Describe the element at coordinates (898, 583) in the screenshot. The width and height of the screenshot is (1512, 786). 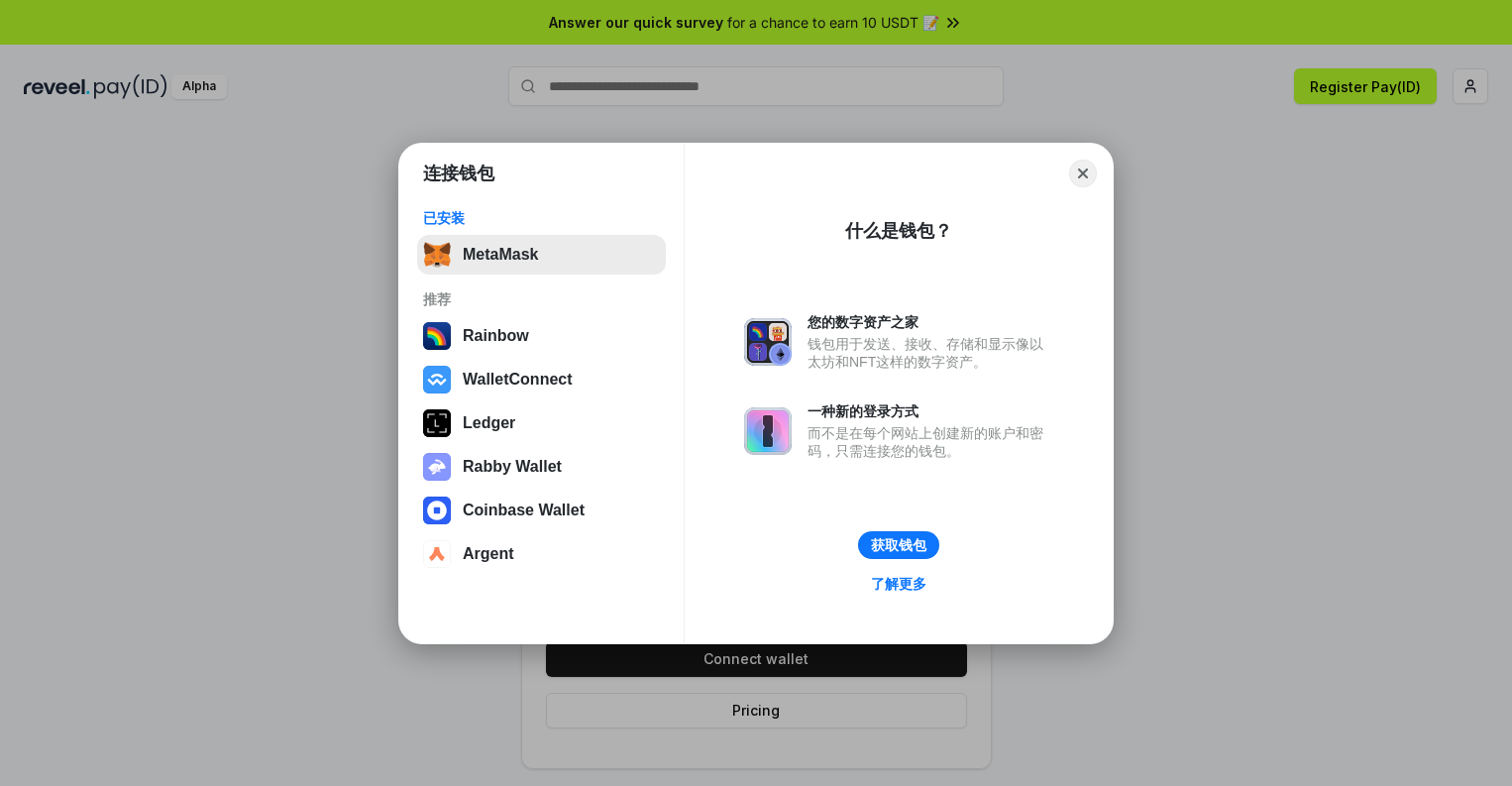
I see `a: 了解更多` at that location.